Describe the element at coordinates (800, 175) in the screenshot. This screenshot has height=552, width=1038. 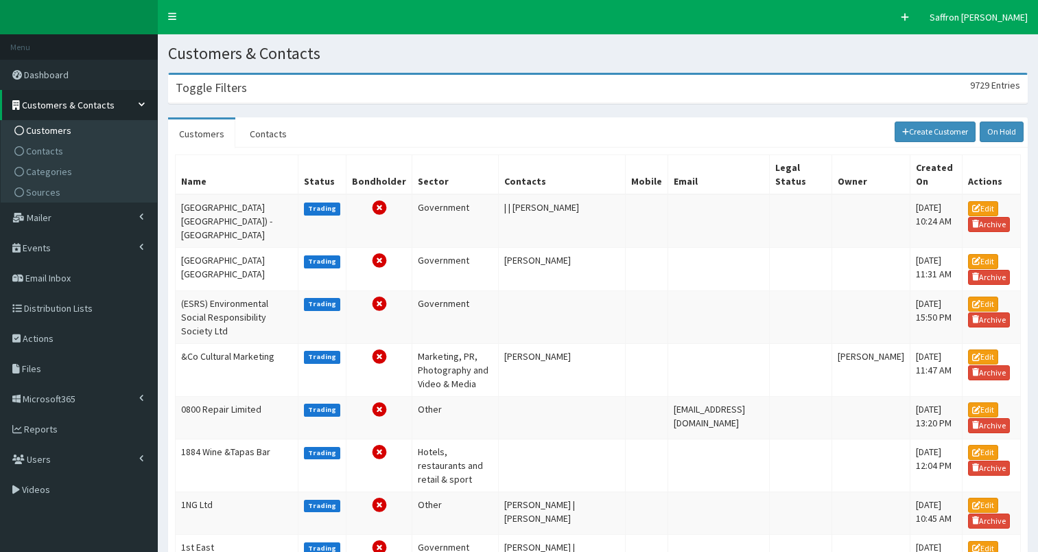
I see `th: Legal Status` at that location.